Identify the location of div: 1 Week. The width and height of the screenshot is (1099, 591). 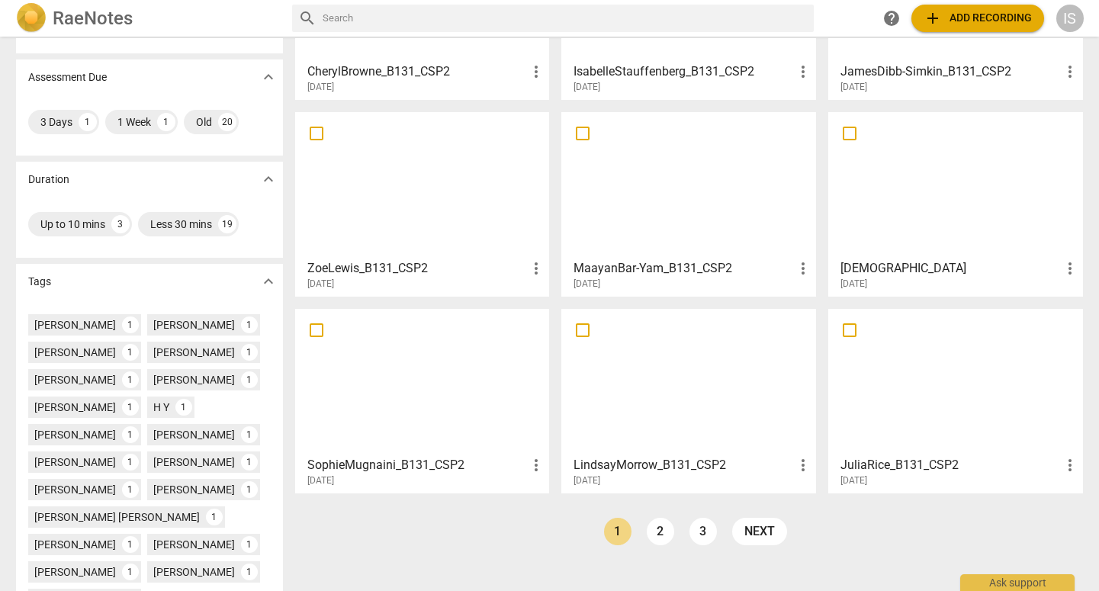
(134, 122).